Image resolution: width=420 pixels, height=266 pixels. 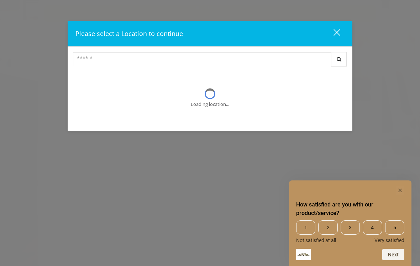 I want to click on button: Hide survey, so click(x=400, y=190).